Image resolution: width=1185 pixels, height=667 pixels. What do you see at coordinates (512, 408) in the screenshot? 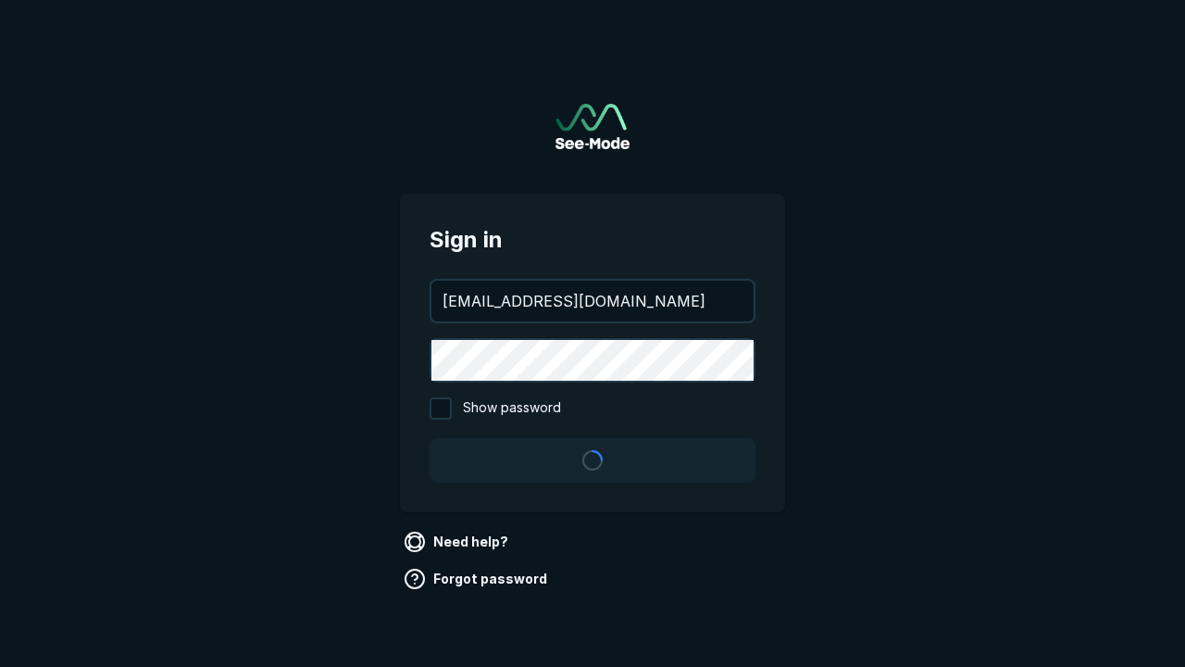
I see `span: Show password` at bounding box center [512, 408].